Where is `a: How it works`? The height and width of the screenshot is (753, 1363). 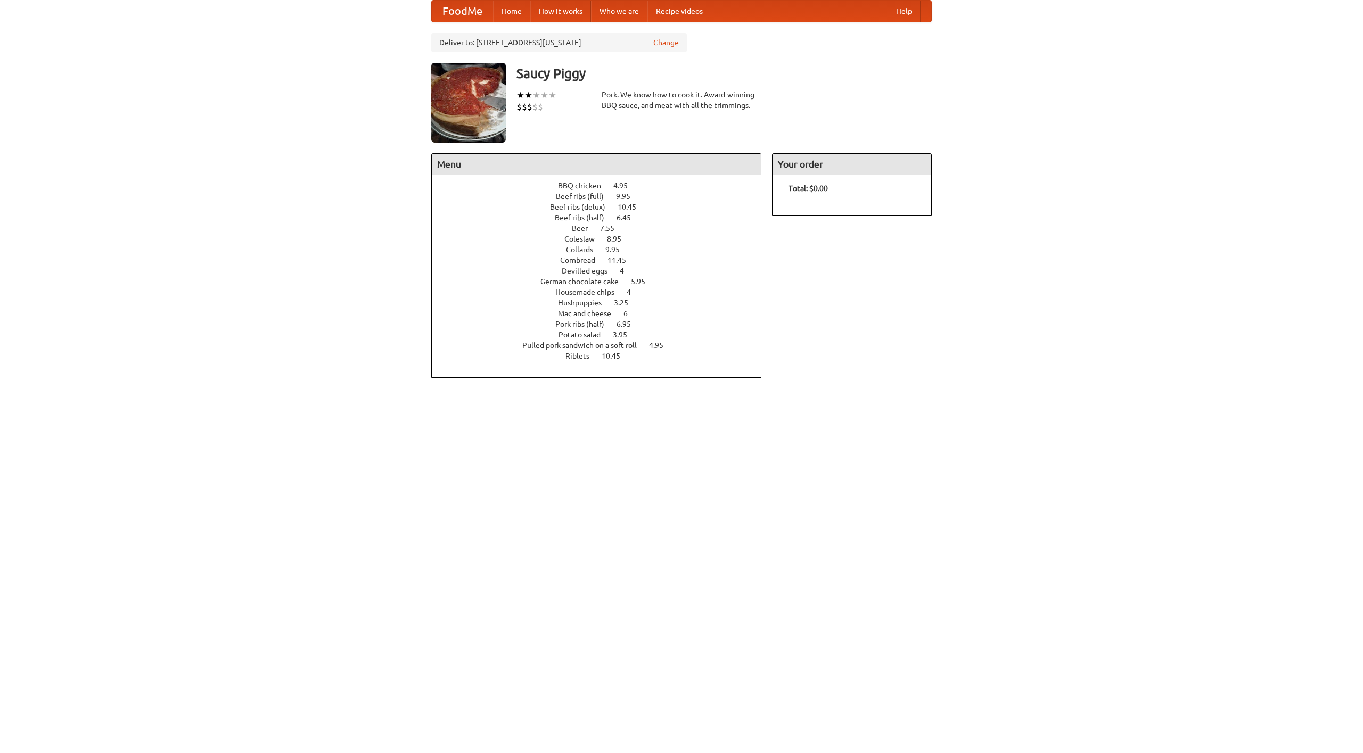 a: How it works is located at coordinates (561, 11).